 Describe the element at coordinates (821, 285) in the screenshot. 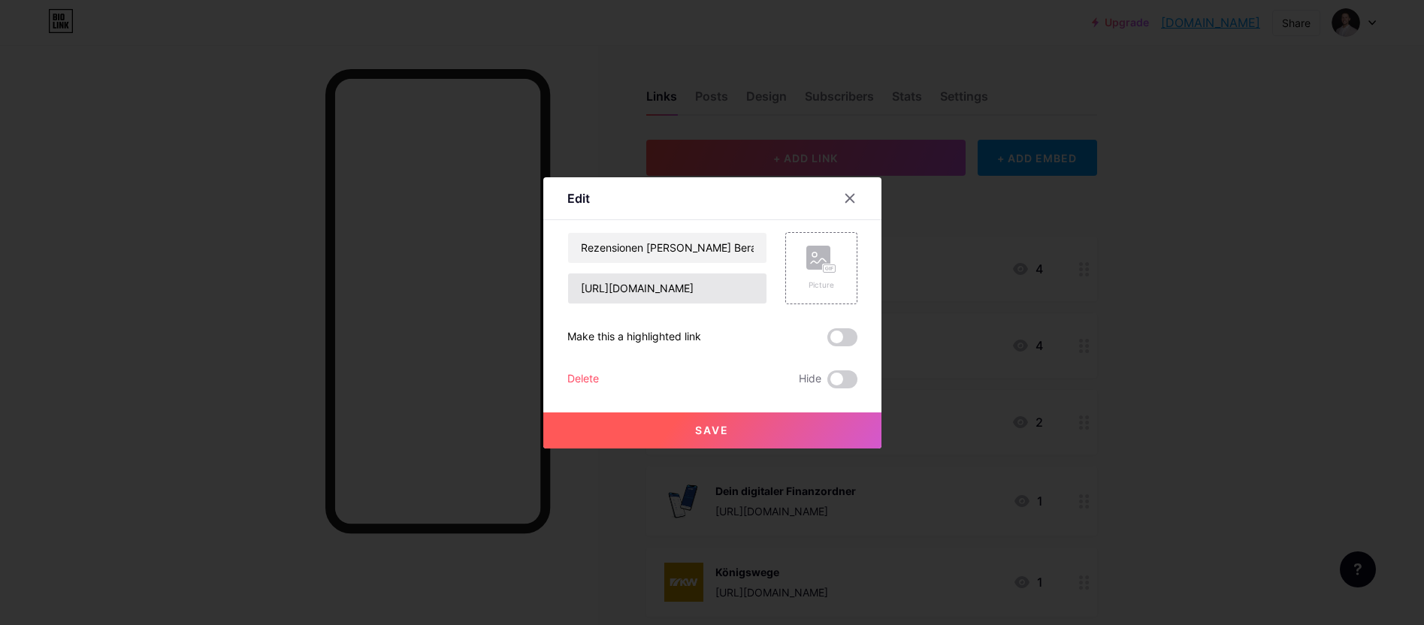

I see `div: Picture` at that location.